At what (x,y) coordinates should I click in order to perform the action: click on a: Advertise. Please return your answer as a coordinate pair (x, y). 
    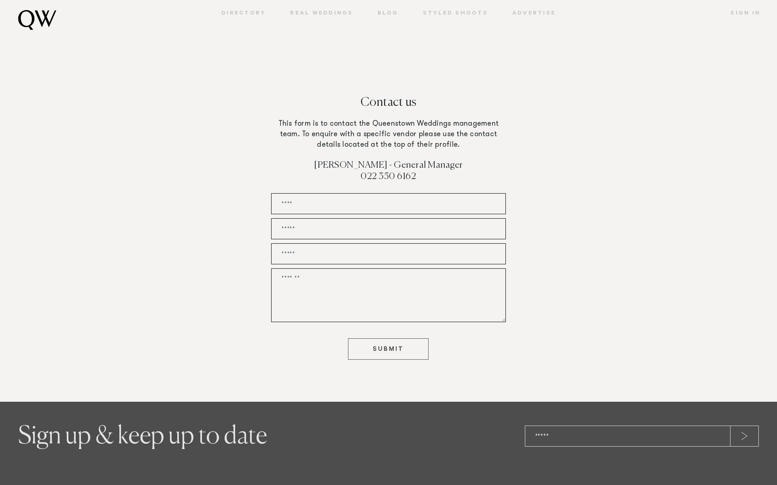
    Looking at the image, I should click on (534, 14).